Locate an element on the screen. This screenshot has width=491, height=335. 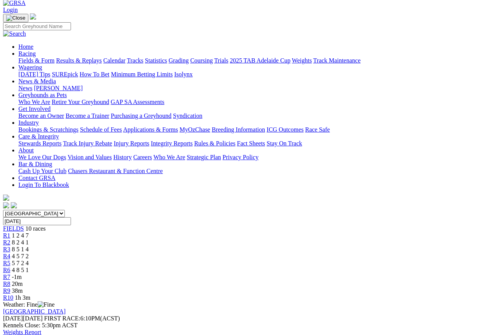
input: Search is located at coordinates (37, 26).